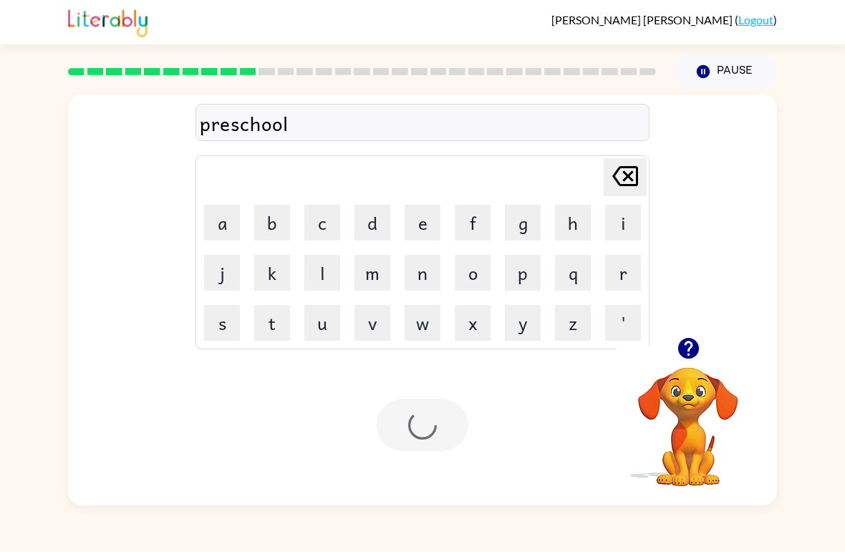  Describe the element at coordinates (473, 273) in the screenshot. I see `button: o` at that location.